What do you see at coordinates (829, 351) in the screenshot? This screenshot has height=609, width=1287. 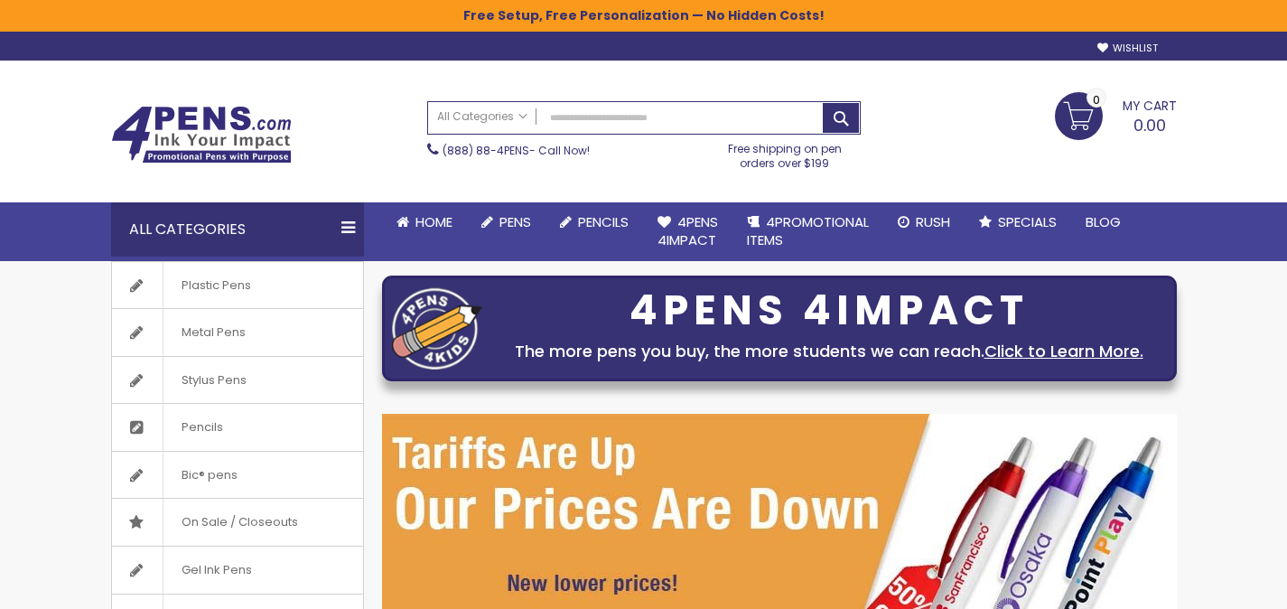 I see `div: The more pens you buy, the more students we can reach.` at bounding box center [829, 351].